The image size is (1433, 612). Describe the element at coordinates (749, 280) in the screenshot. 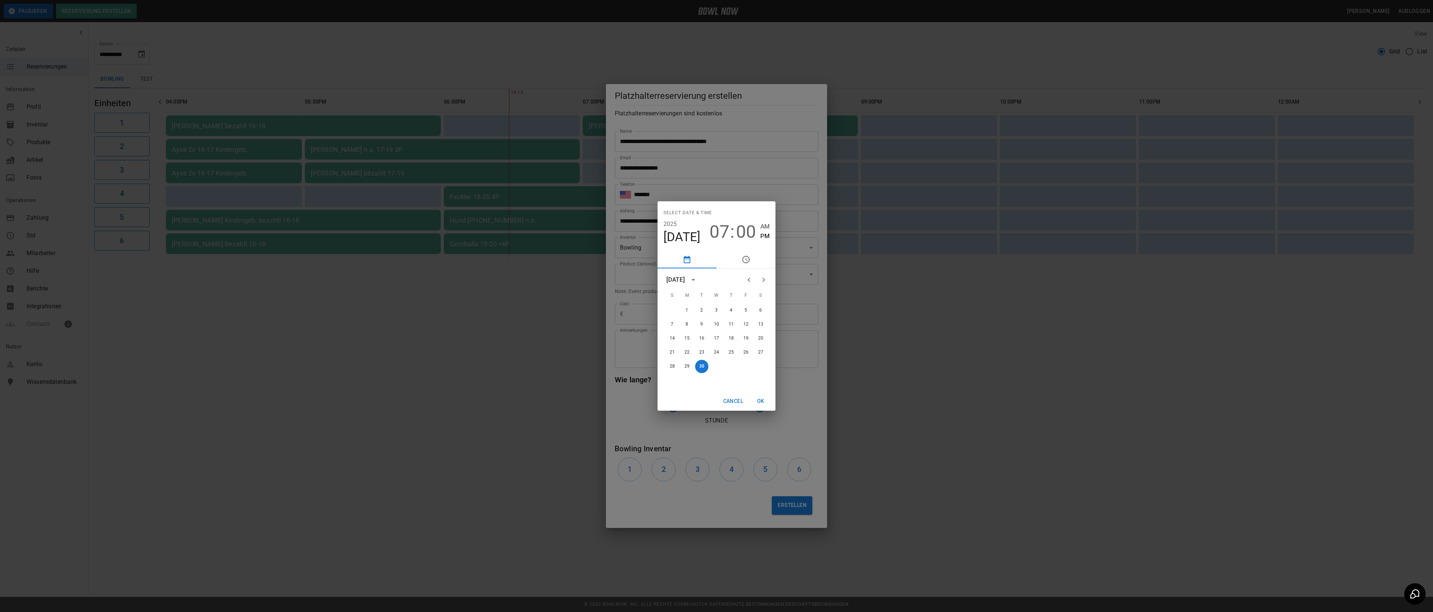

I see `button: Previous month` at that location.